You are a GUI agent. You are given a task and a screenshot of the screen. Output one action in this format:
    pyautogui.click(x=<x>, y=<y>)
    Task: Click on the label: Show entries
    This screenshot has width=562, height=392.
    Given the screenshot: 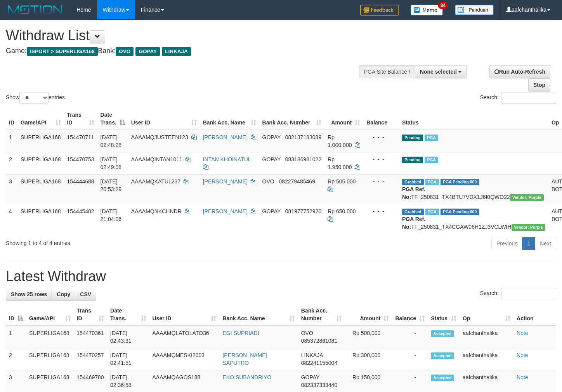 What is the action you would take?
    pyautogui.click(x=35, y=98)
    